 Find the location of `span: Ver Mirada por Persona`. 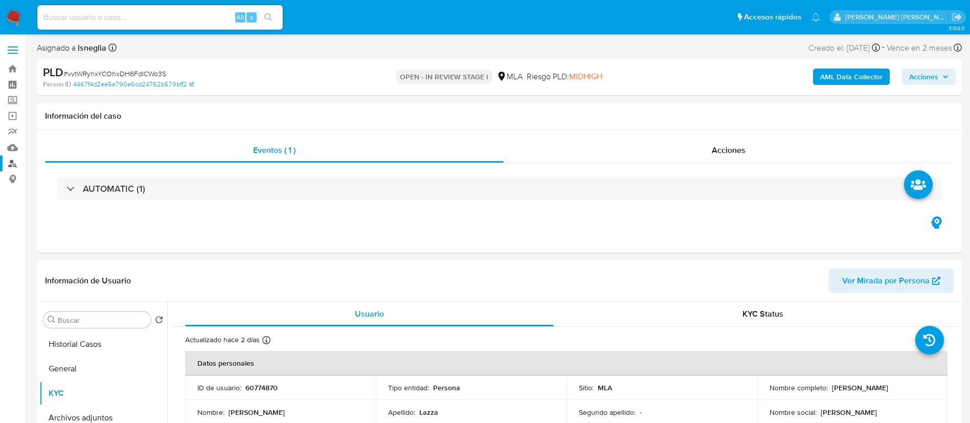

span: Ver Mirada por Persona is located at coordinates (885, 281).